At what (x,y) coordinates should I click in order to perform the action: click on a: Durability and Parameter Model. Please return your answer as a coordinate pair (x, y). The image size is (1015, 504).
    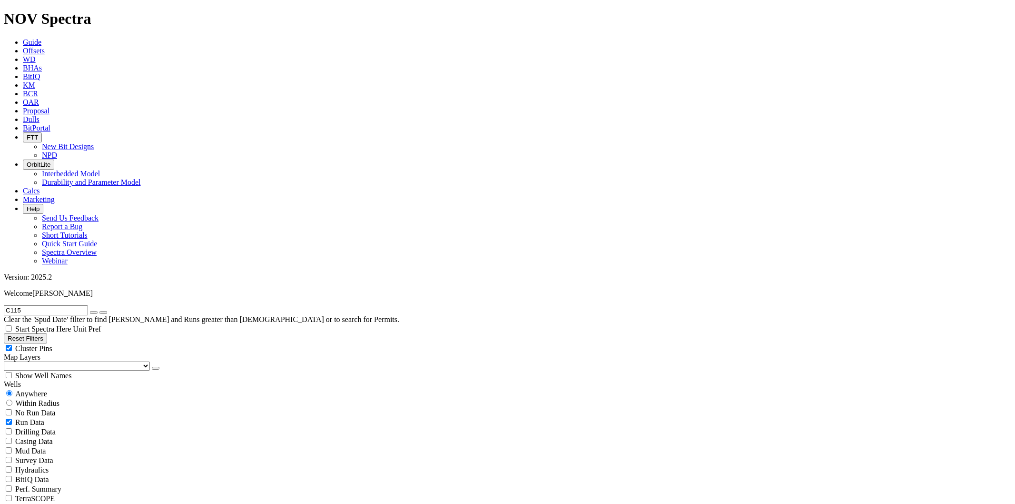
    Looking at the image, I should click on (91, 182).